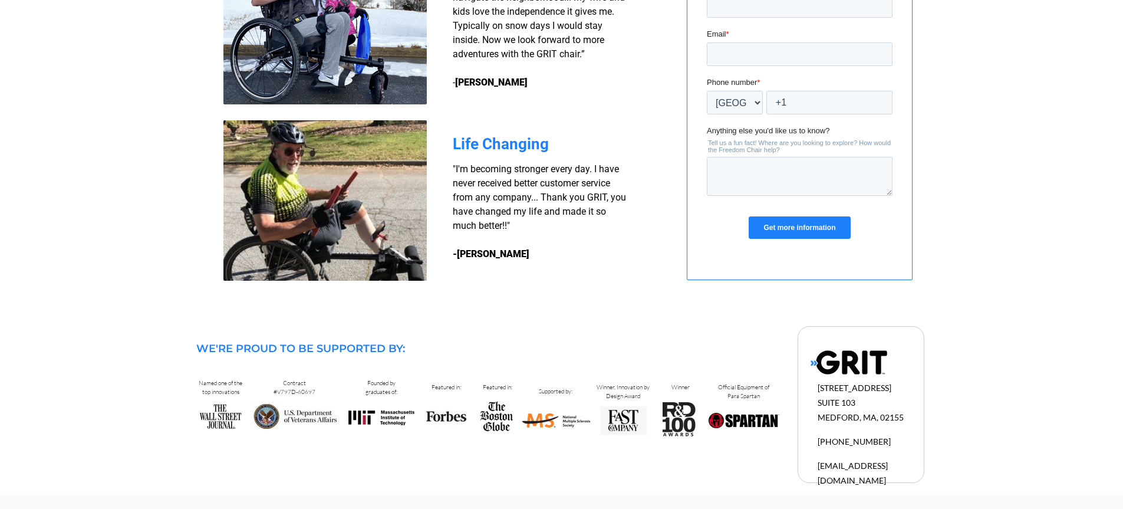 This screenshot has height=509, width=1123. Describe the element at coordinates (861, 417) in the screenshot. I see `span: MEDFORD, MA, 02155` at that location.